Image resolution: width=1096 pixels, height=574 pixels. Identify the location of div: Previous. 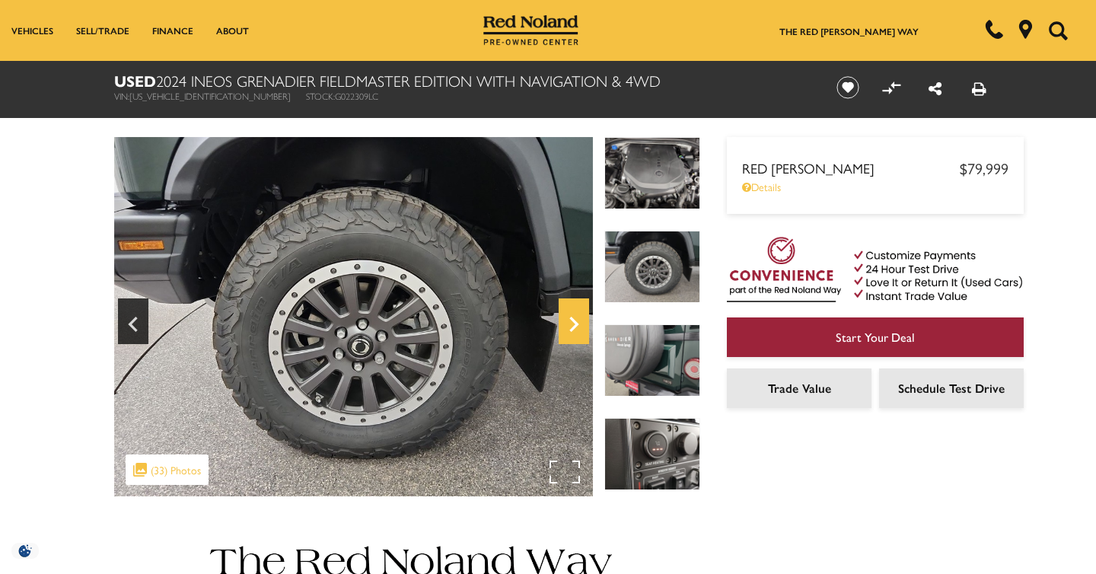
(133, 321).